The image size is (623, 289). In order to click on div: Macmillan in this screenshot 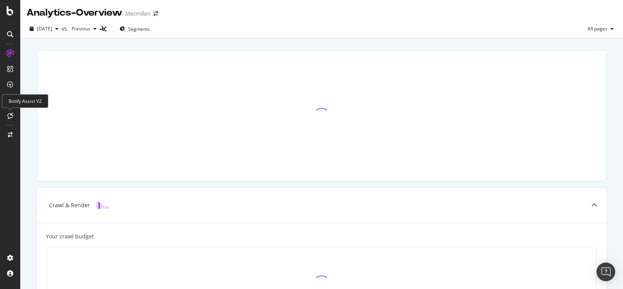, I will do `click(138, 14)`.